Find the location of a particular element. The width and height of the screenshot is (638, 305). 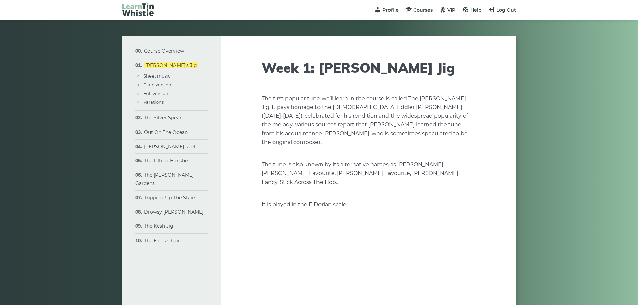

span: Profile is located at coordinates (391, 10).